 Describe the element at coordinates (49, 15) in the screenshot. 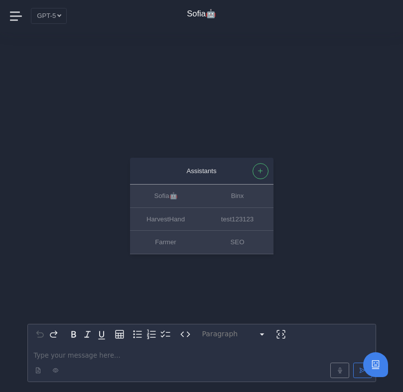

I see `button: GPT-5` at that location.